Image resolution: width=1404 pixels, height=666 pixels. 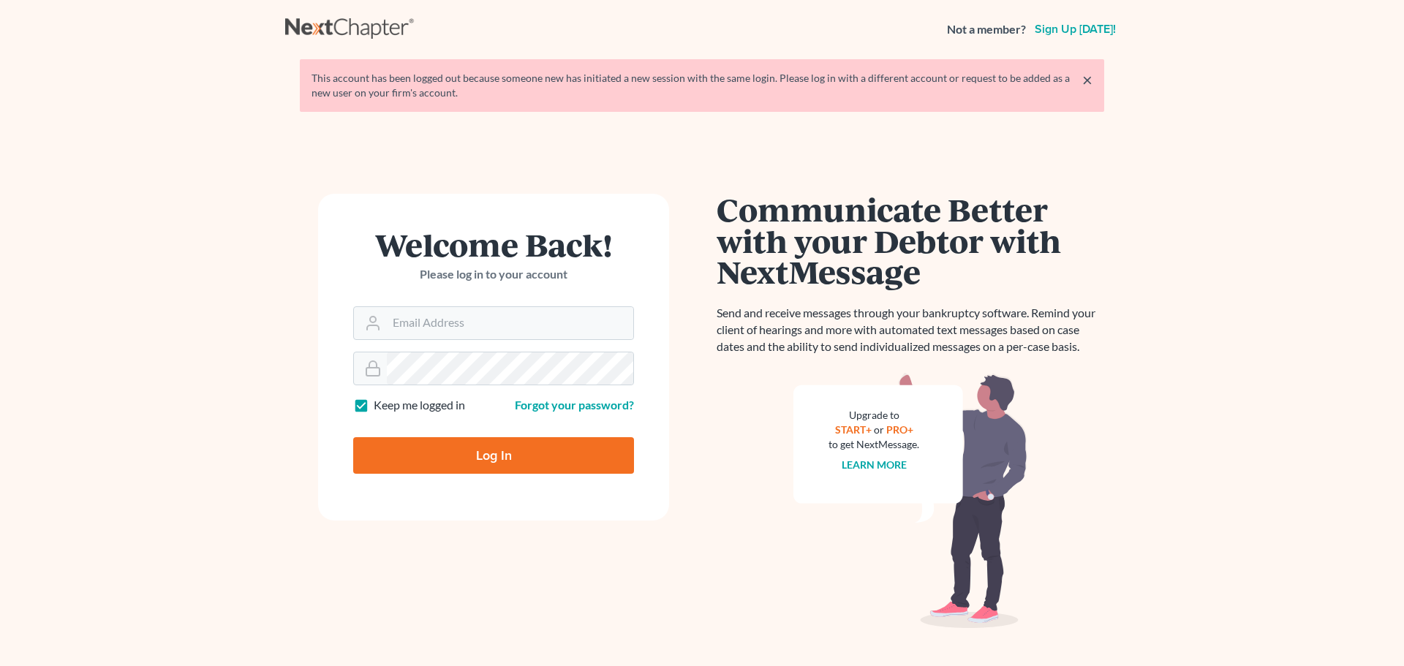 What do you see at coordinates (879, 429) in the screenshot?
I see `span: or` at bounding box center [879, 429].